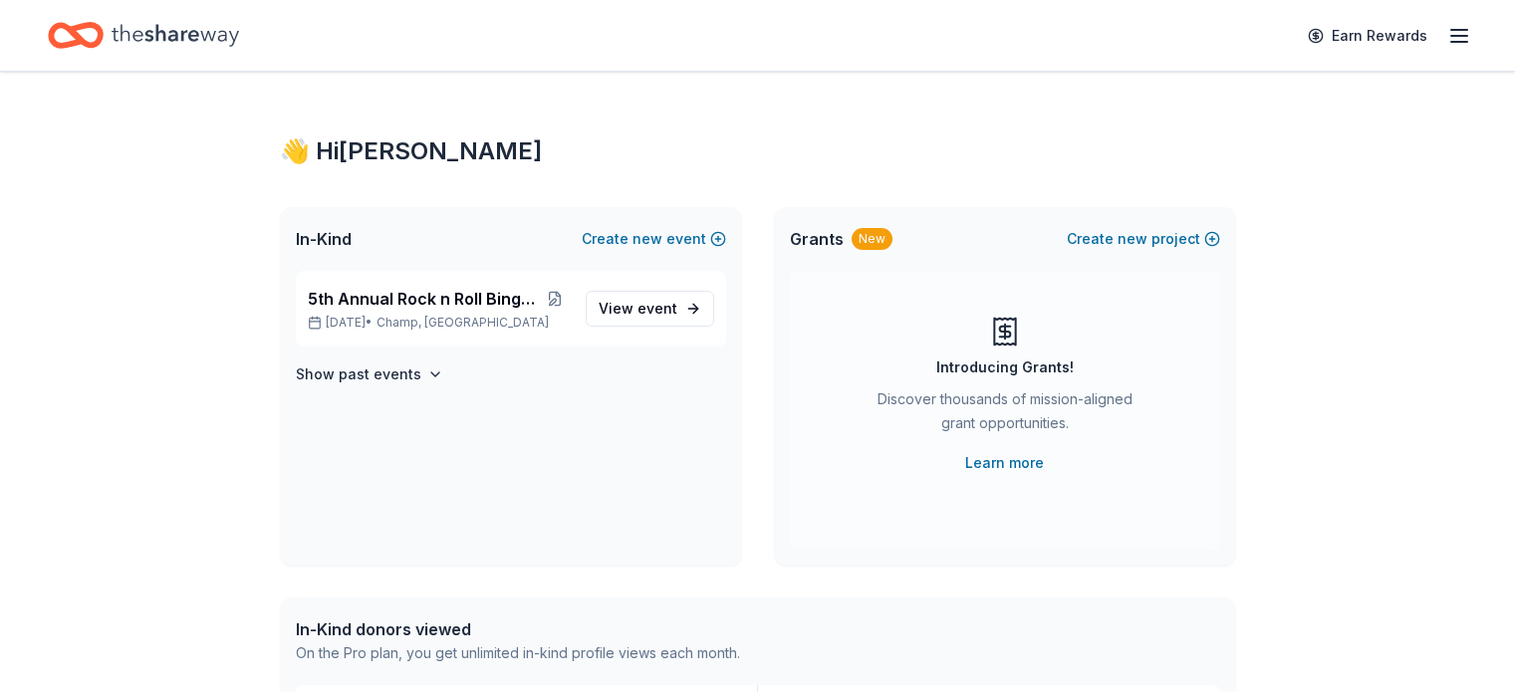  What do you see at coordinates (369, 374) in the screenshot?
I see `button: Show past events` at bounding box center [369, 374].